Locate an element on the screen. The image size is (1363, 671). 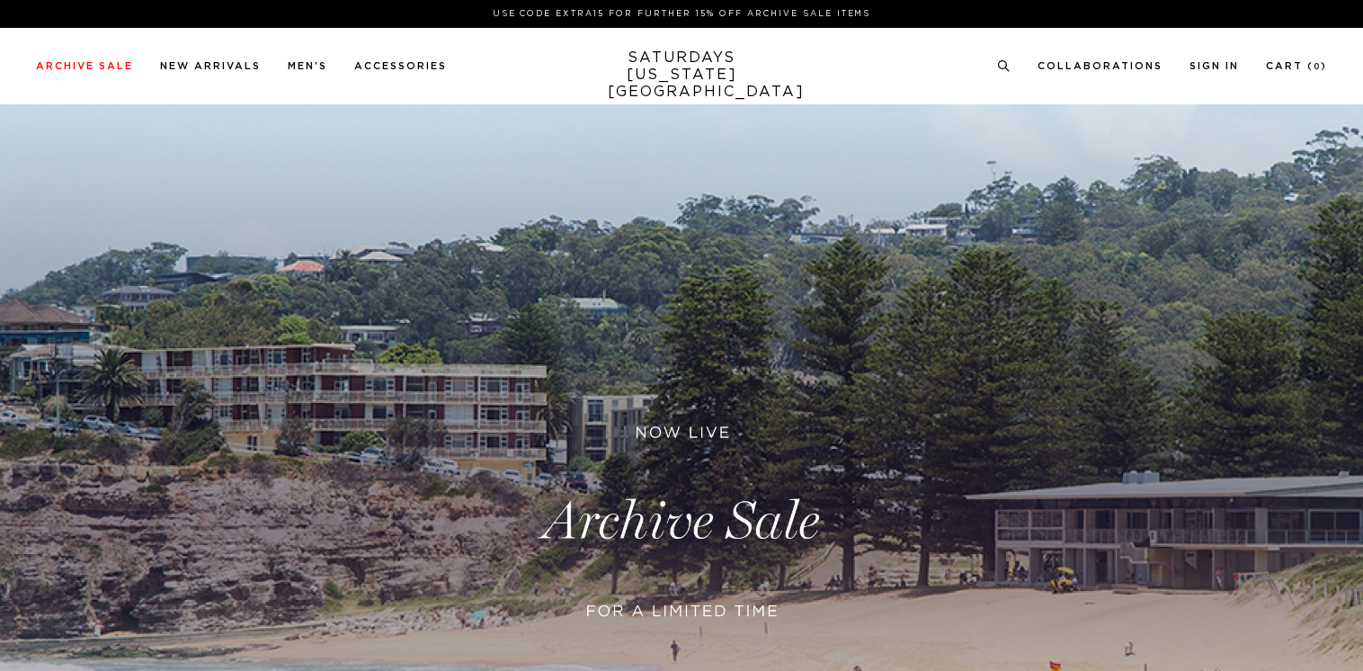
a: Men's is located at coordinates (307, 66).